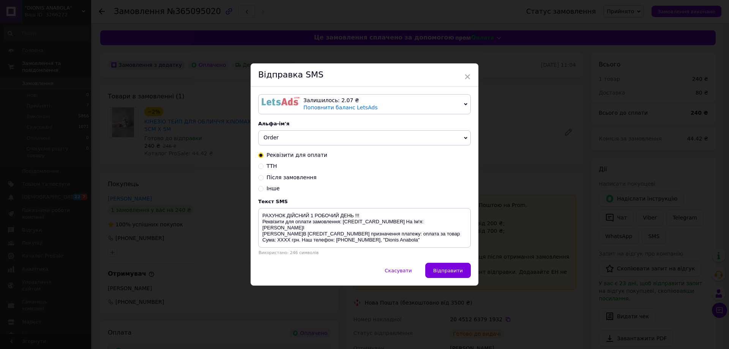  What do you see at coordinates (340, 107) in the screenshot?
I see `a: Поповнити баланс LetsAds` at bounding box center [340, 107].